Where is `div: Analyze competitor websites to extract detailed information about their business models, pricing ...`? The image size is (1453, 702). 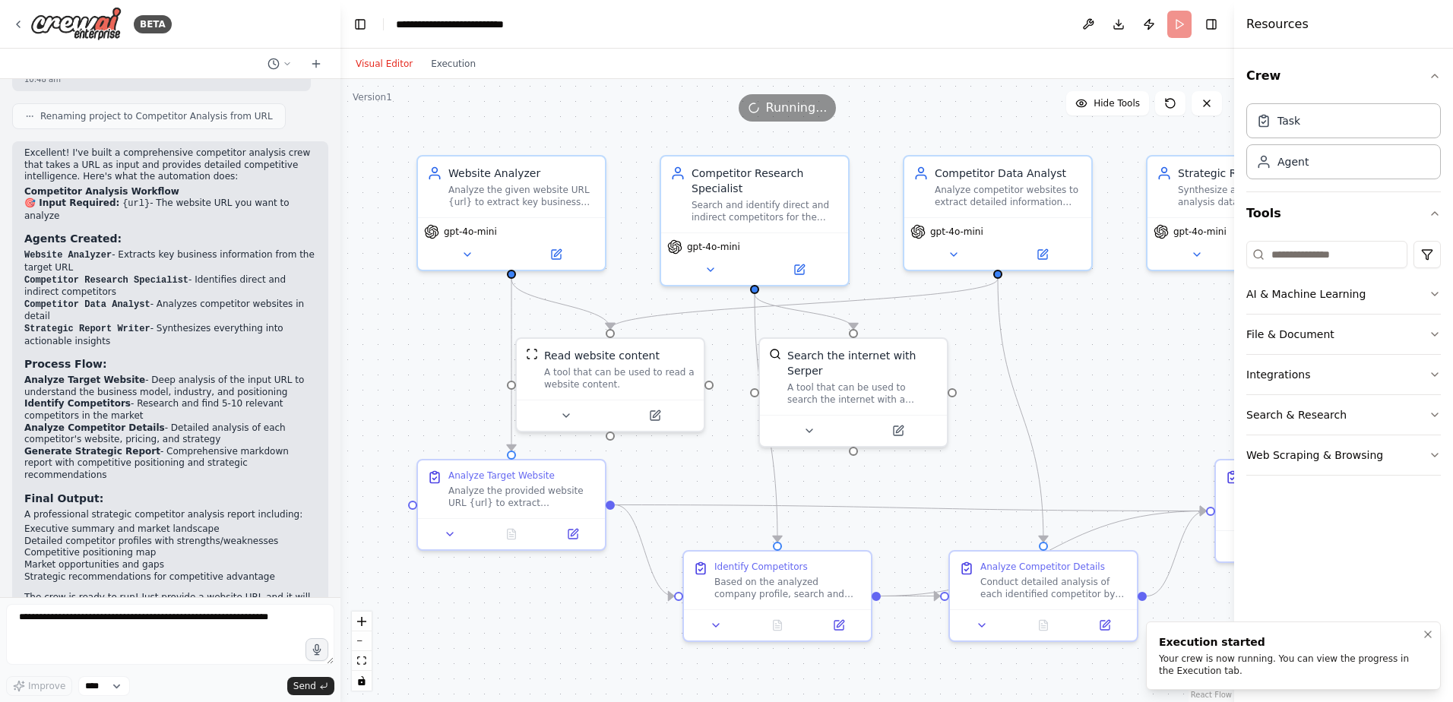
div: Analyze competitor websites to extract detailed information about their business models, pricing ... is located at coordinates (1008, 196).